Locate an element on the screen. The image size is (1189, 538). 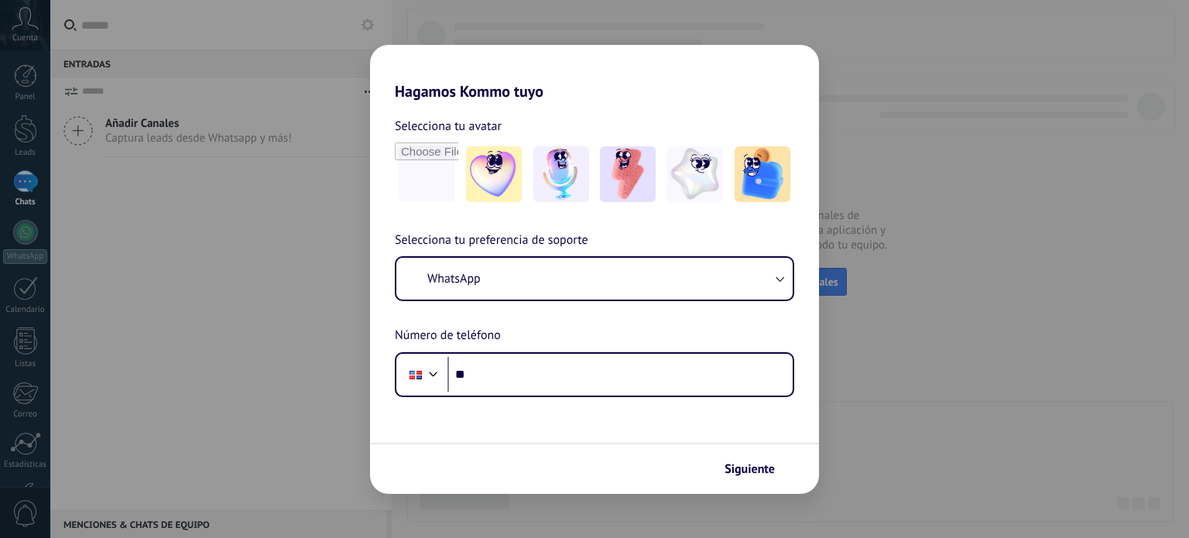
img: -5.jpeg is located at coordinates (762, 174).